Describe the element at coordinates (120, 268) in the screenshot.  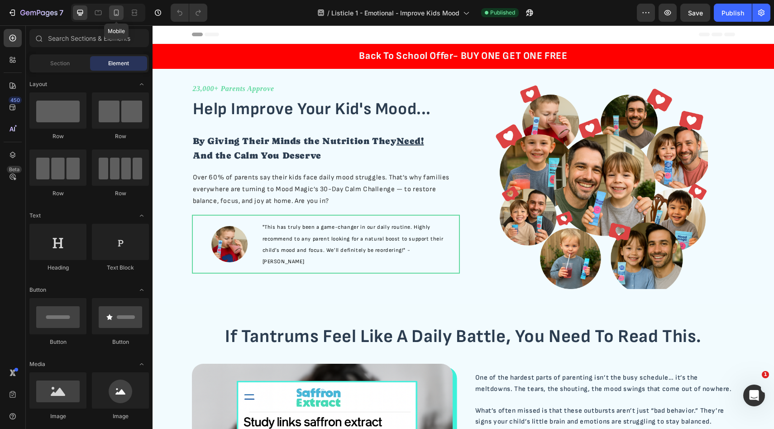
I see `div: Text Block` at that location.